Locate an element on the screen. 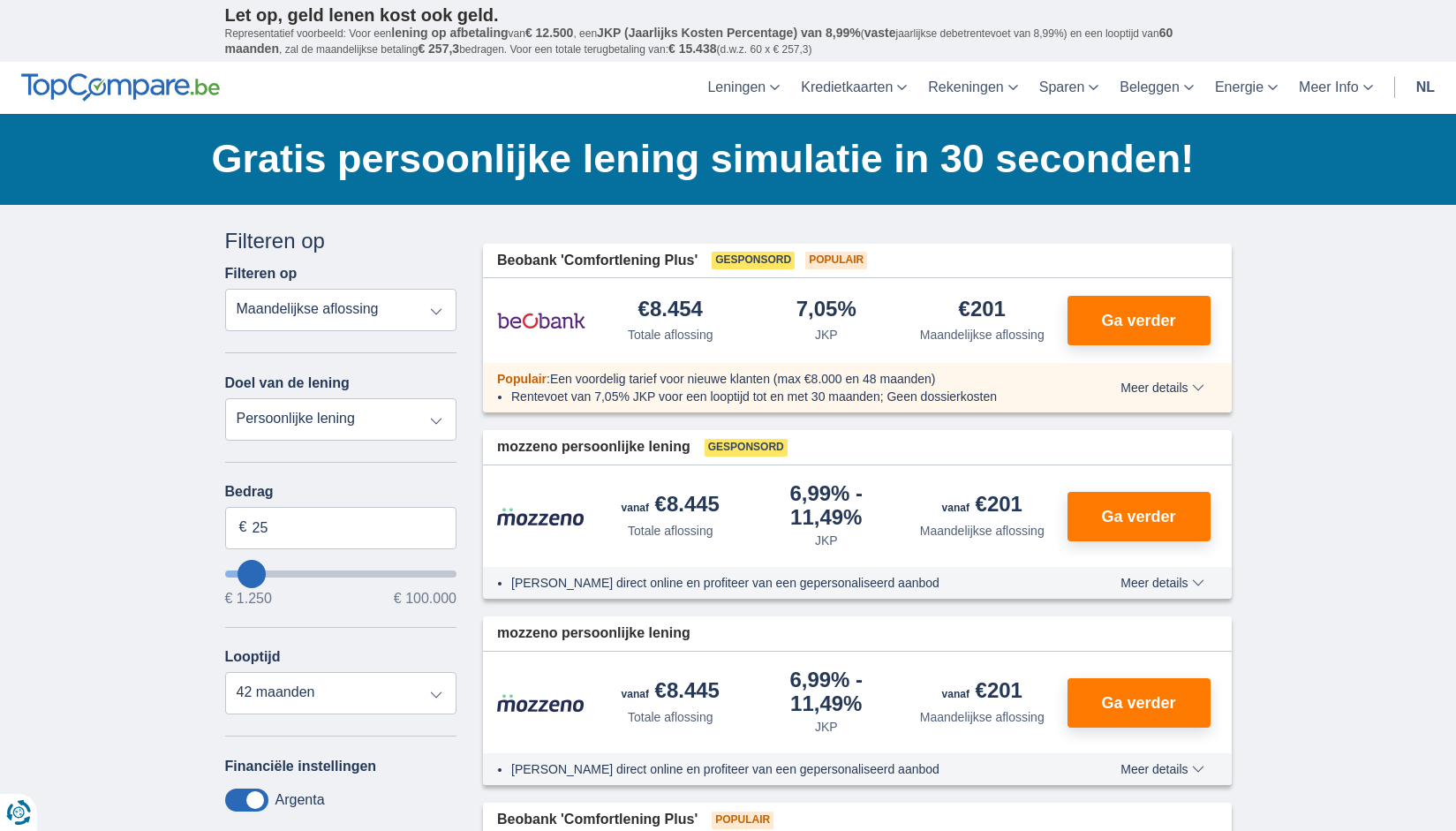 Image resolution: width=1456 pixels, height=831 pixels. span: € 100.000 is located at coordinates (424, 598).